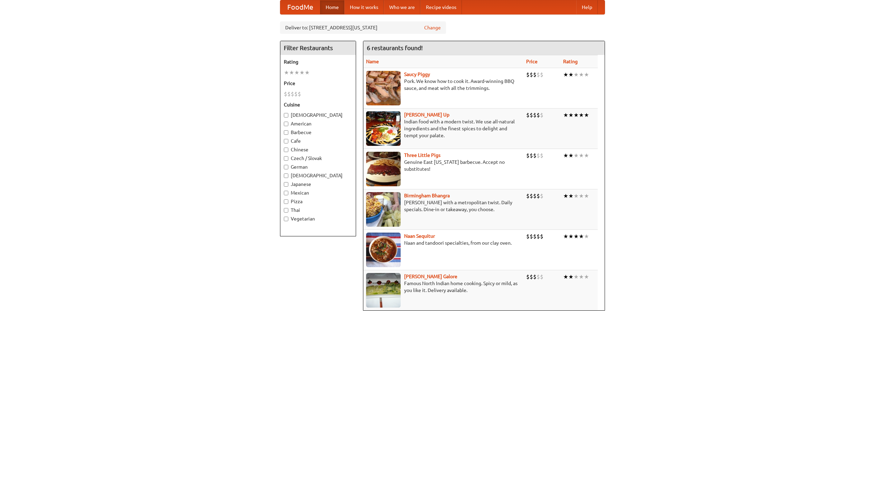  I want to click on label: Pizza, so click(318, 201).